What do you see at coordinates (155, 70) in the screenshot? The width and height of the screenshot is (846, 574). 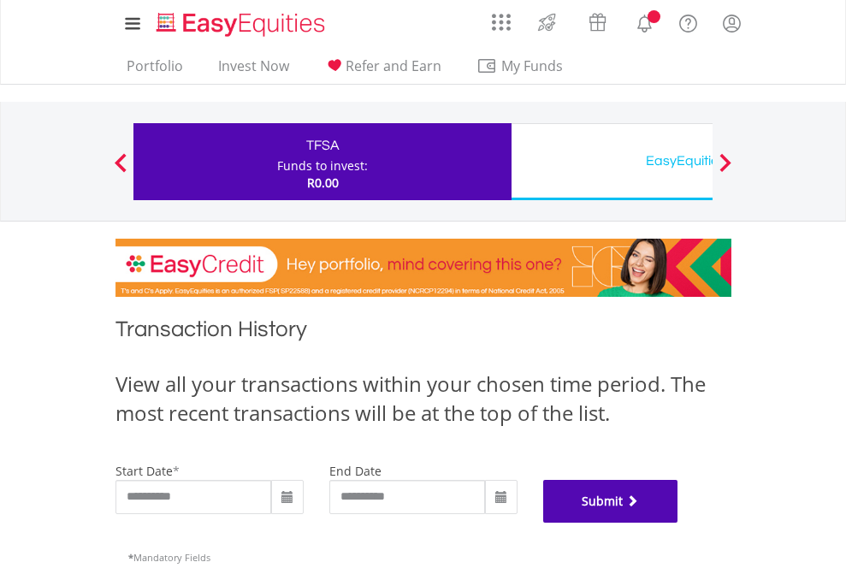 I see `a: Portfolio` at bounding box center [155, 70].